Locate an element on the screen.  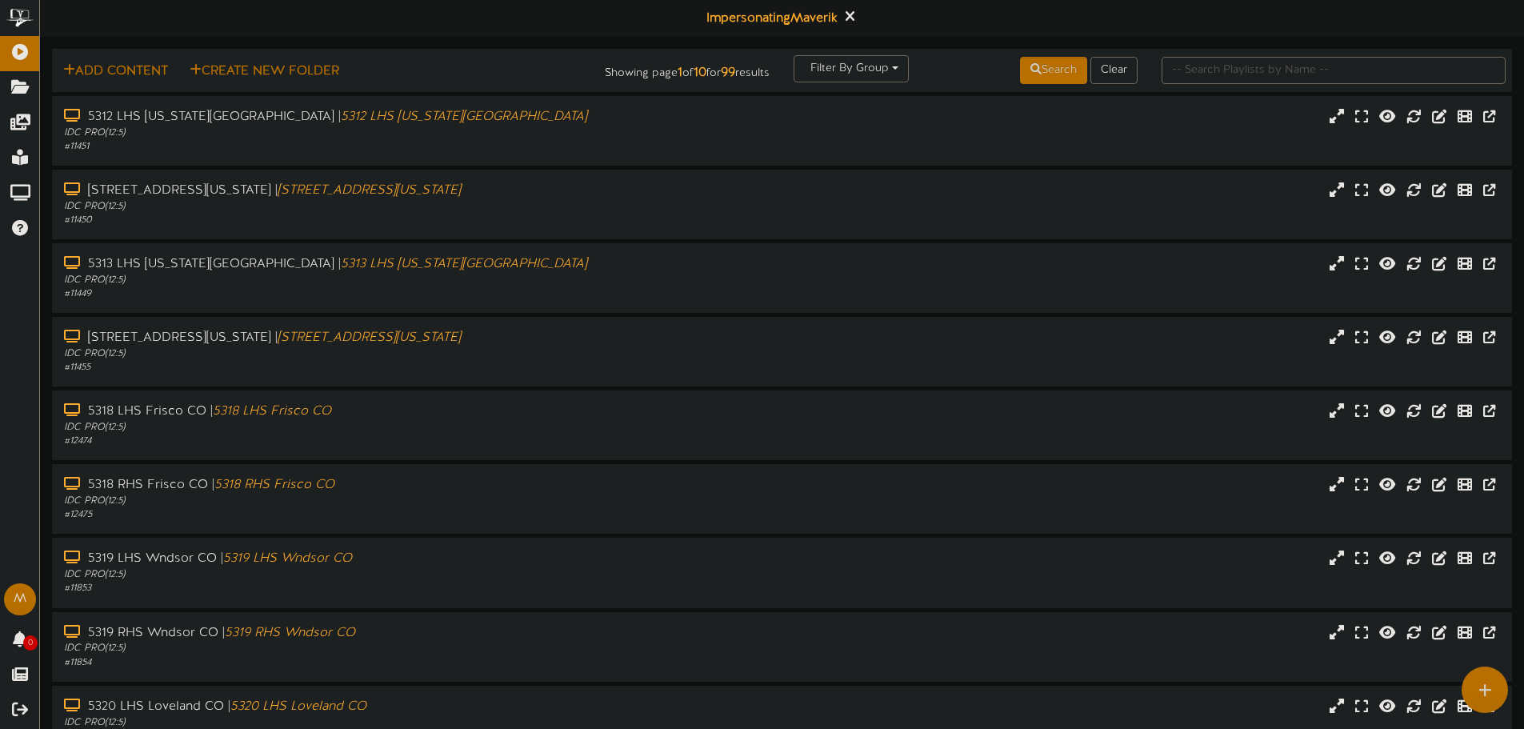
div: Showing page of for results is located at coordinates (659, 69).